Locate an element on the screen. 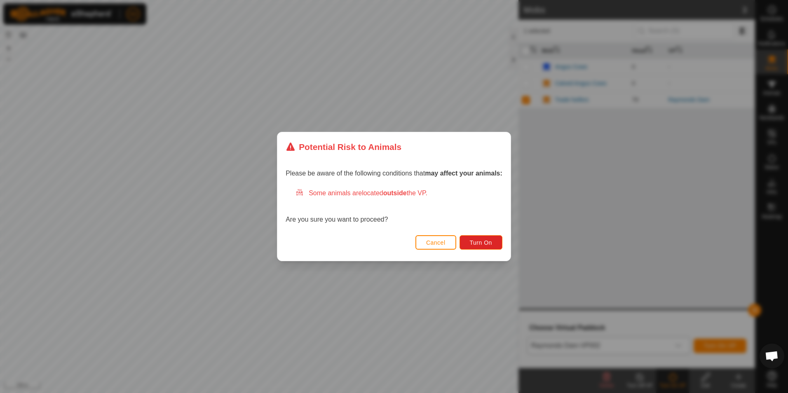  strong: may affect your animals: is located at coordinates (463, 173).